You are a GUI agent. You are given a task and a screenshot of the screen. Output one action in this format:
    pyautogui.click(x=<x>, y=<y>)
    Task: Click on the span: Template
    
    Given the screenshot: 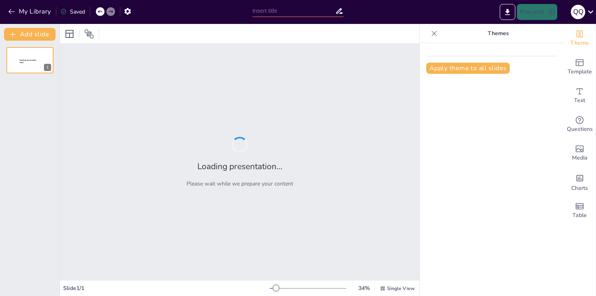 What is the action you would take?
    pyautogui.click(x=579, y=72)
    